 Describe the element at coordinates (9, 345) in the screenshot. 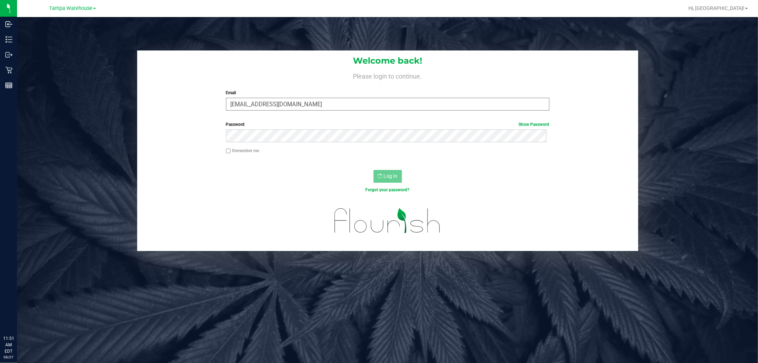

I see `p: 11:51 AM EDT` at that location.